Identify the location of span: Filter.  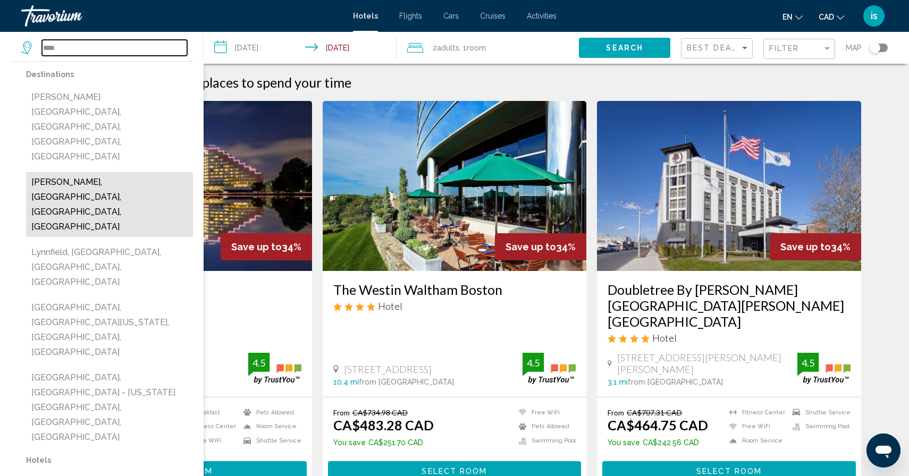
(784, 48).